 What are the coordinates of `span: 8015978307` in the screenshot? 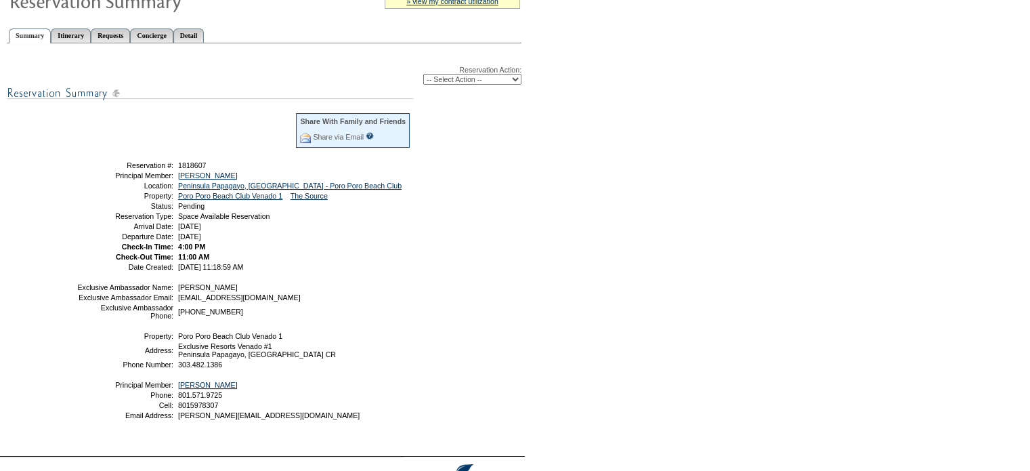 It's located at (198, 405).